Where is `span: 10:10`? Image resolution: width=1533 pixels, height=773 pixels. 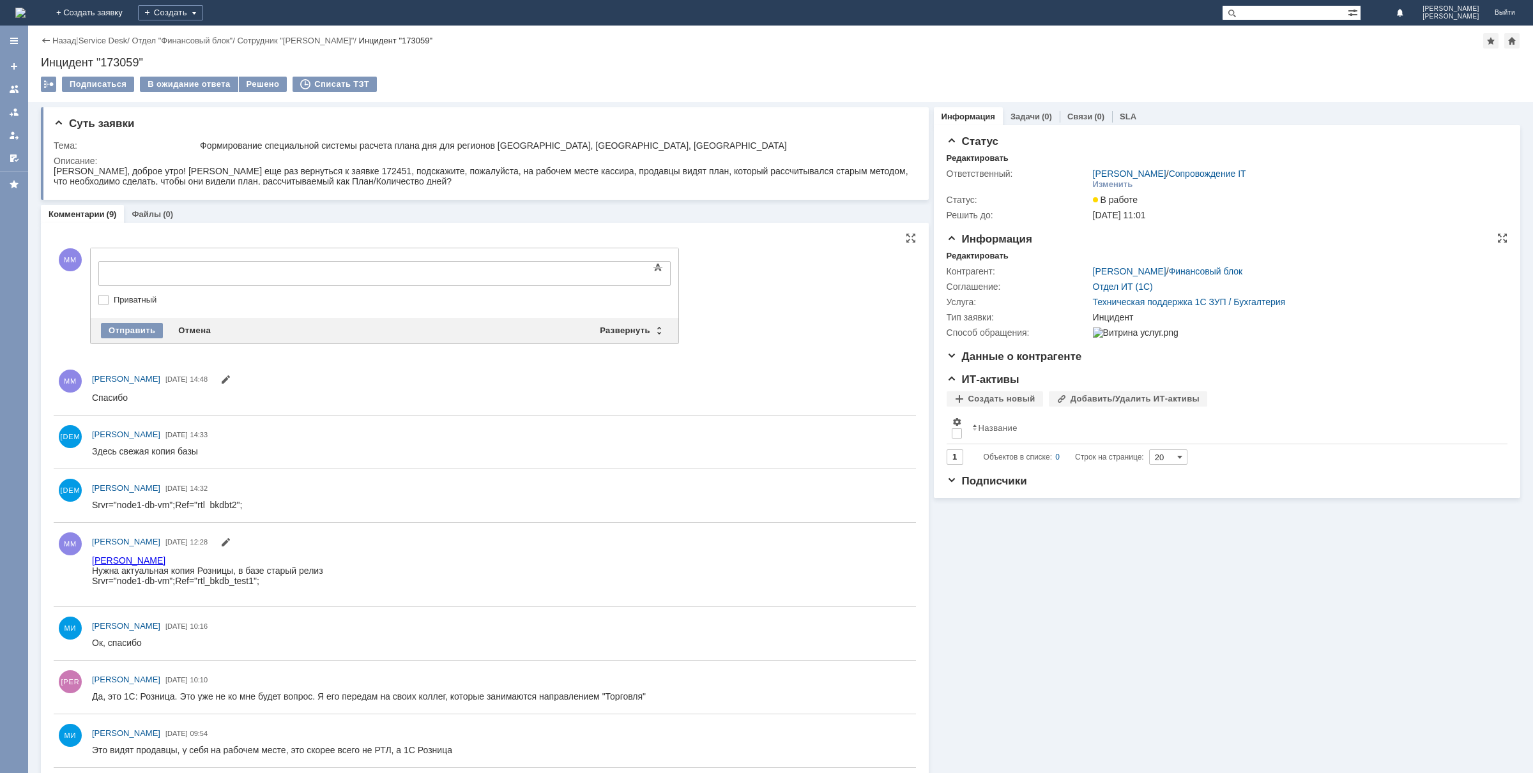
span: 10:10 is located at coordinates (199, 680).